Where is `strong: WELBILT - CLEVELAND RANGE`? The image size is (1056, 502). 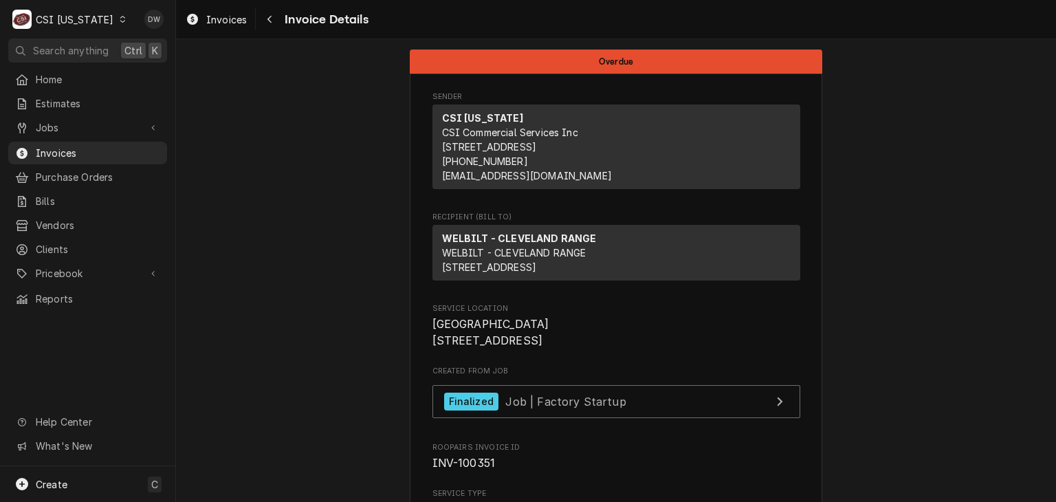
strong: WELBILT - CLEVELAND RANGE is located at coordinates (519, 238).